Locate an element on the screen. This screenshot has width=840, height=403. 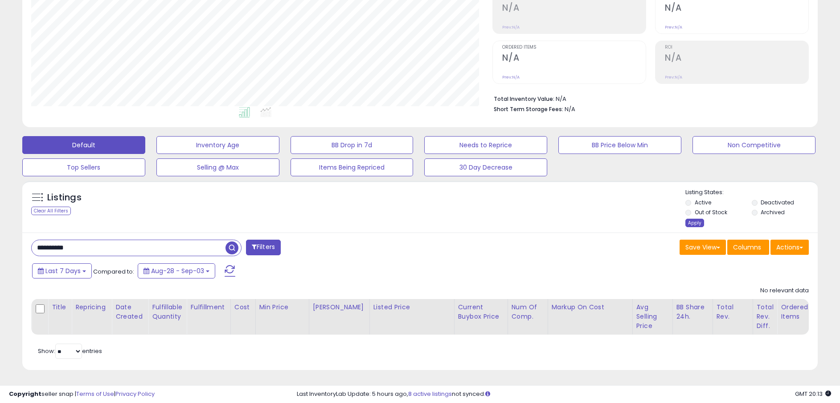
div: Current Buybox Price is located at coordinates (481, 312).